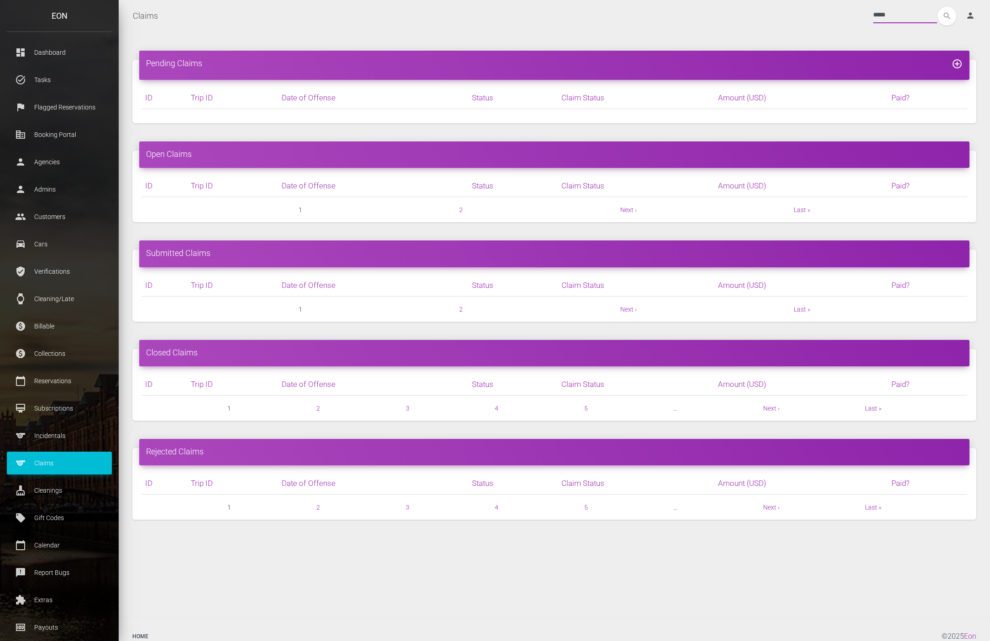 The height and width of the screenshot is (641, 990). Describe the element at coordinates (947, 16) in the screenshot. I see `button: search` at that location.